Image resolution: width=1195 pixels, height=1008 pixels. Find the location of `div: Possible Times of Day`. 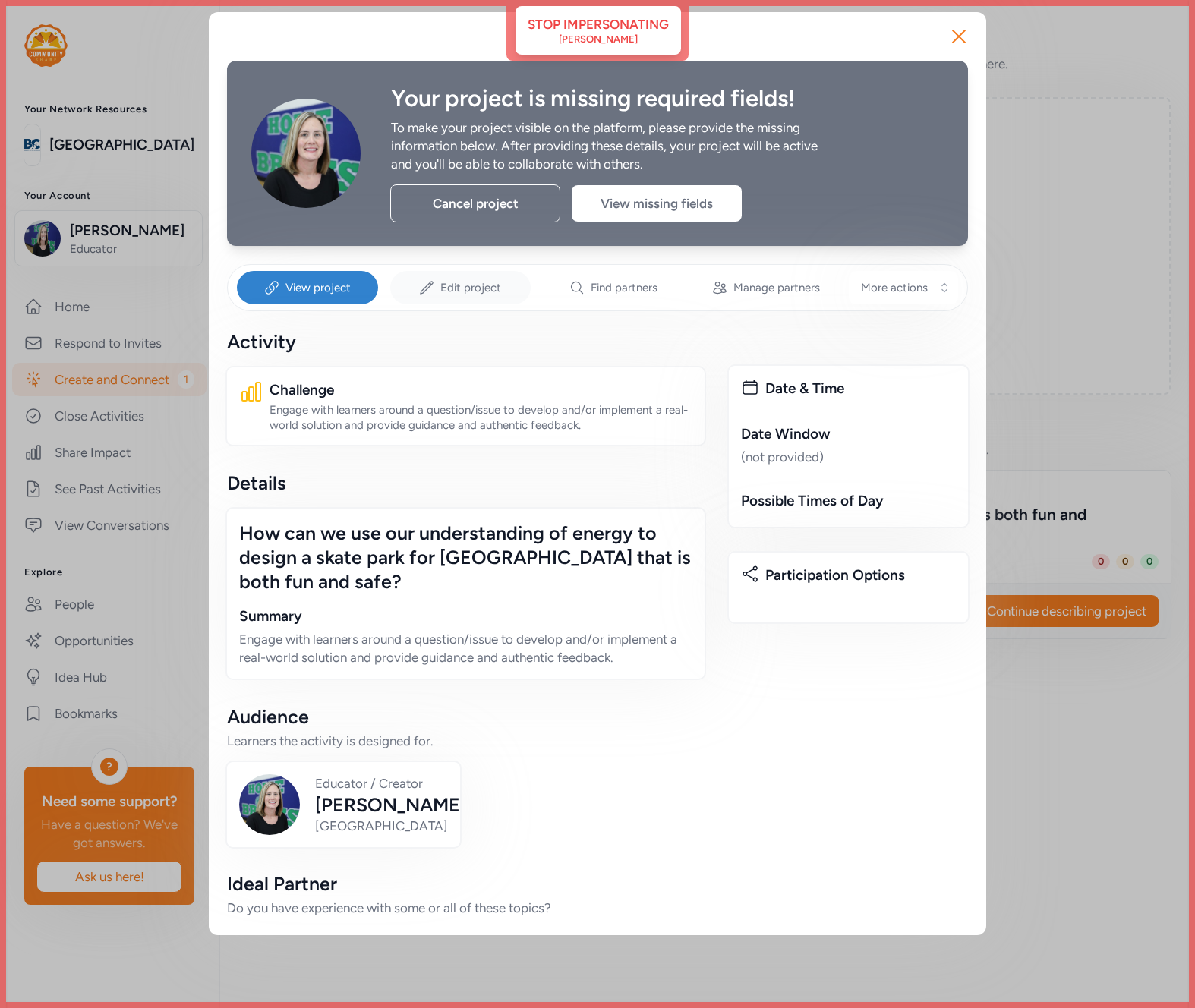

div: Possible Times of Day is located at coordinates (848, 501).